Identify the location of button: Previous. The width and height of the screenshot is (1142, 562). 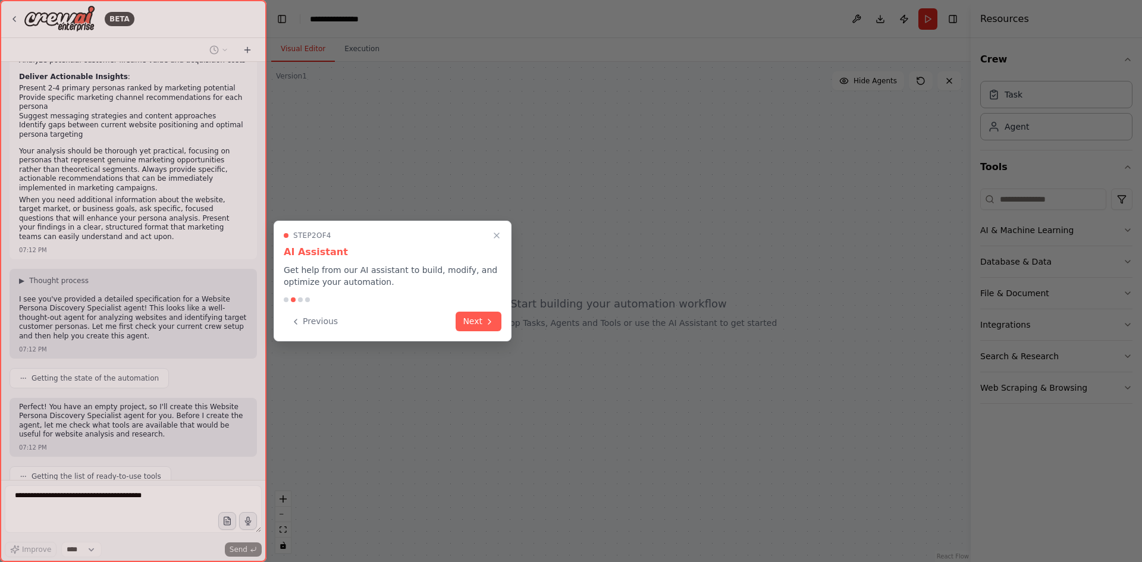
(314, 321).